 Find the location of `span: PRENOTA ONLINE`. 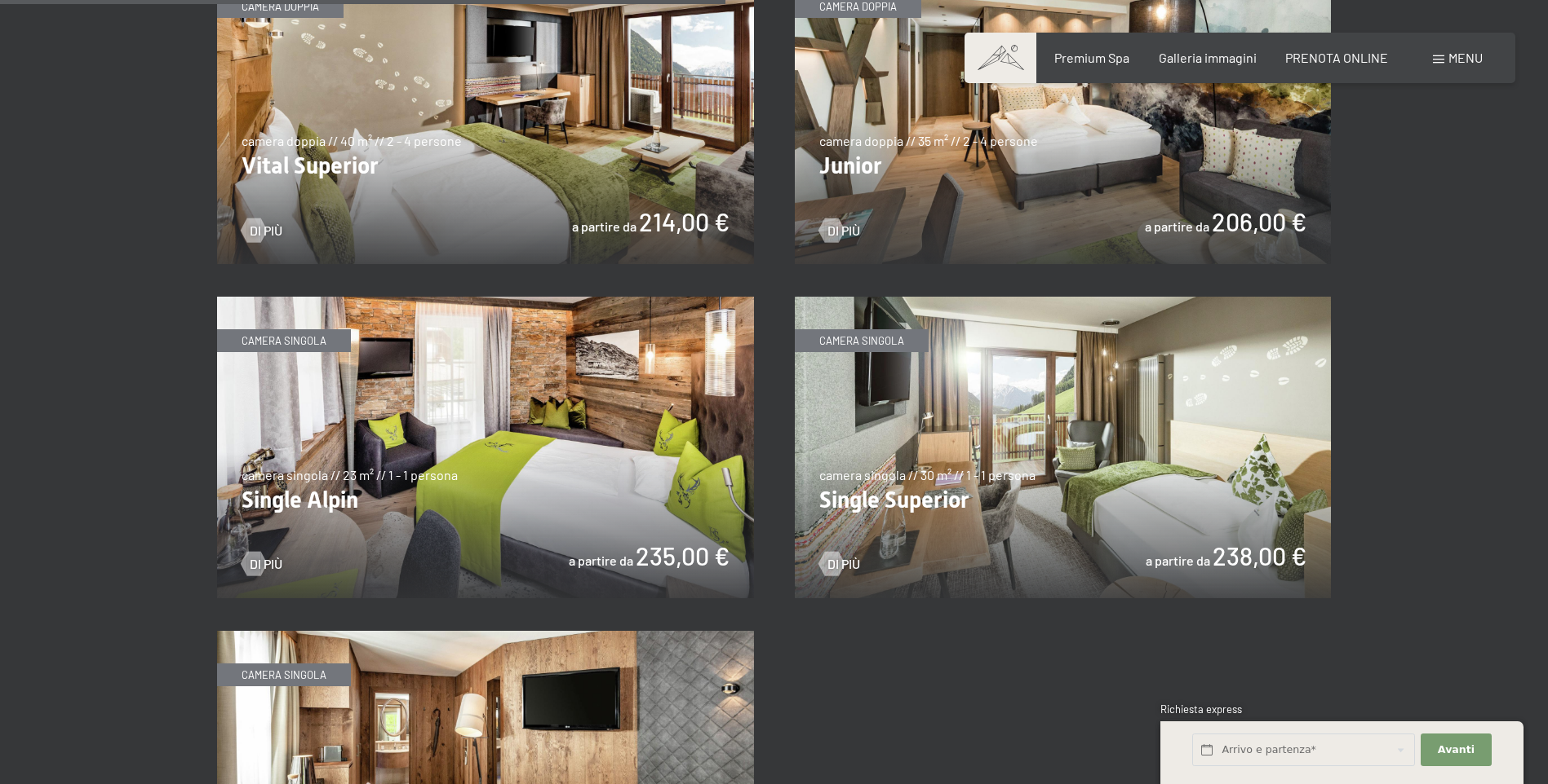

span: PRENOTA ONLINE is located at coordinates (1336, 57).